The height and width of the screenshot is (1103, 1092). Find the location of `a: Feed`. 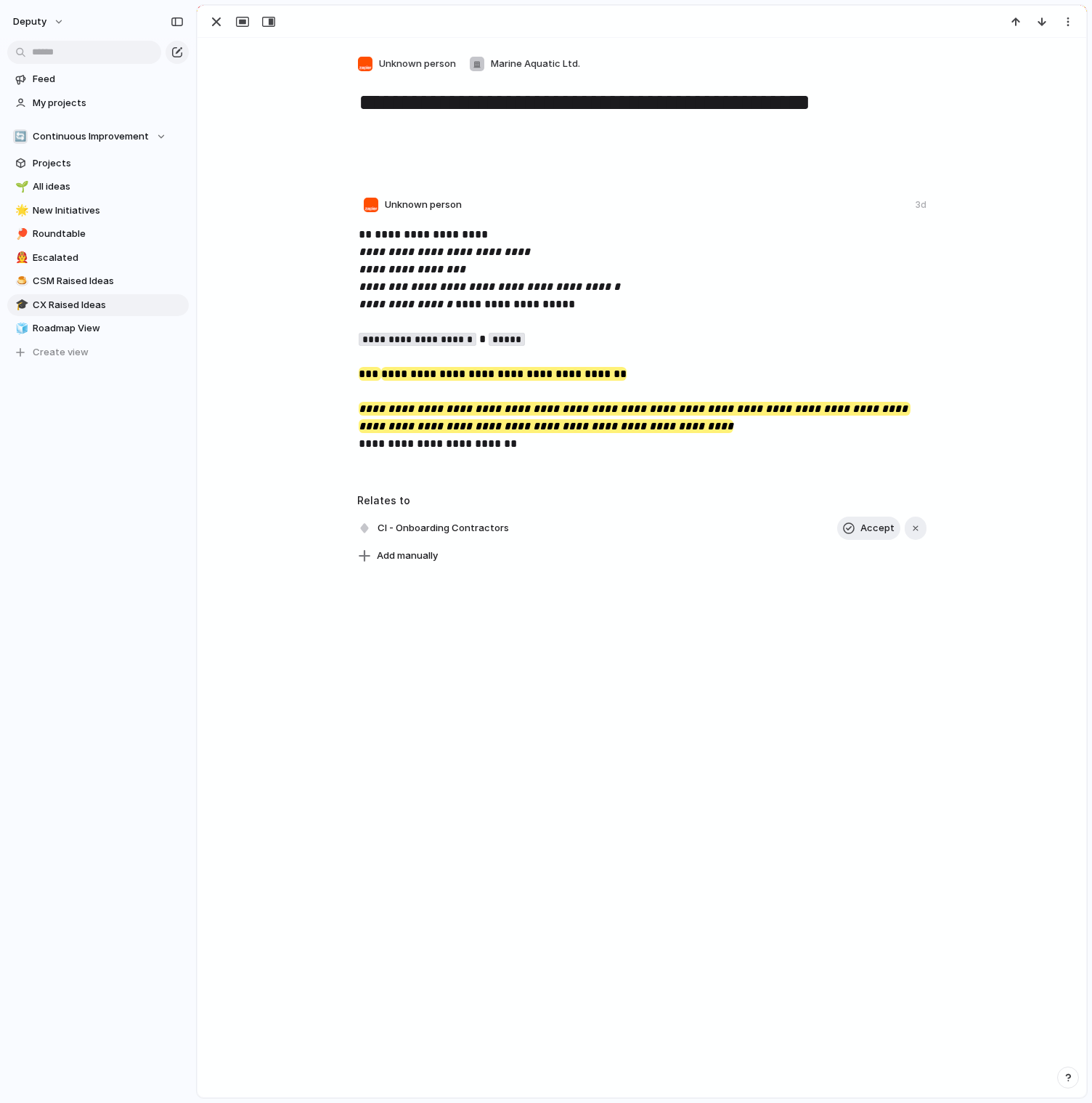

a: Feed is located at coordinates (98, 79).